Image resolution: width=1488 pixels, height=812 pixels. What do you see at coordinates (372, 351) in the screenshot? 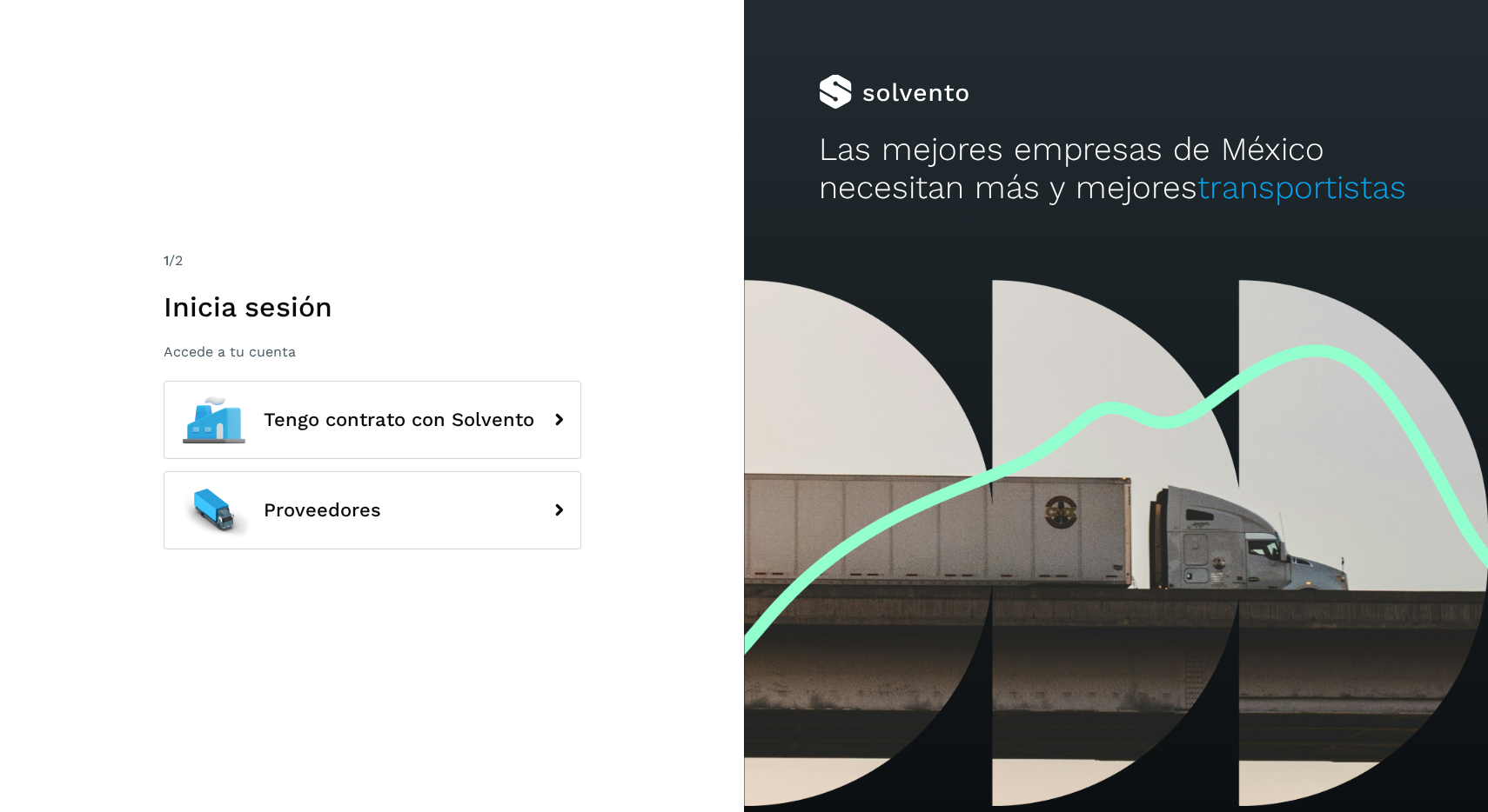
I see `p: Accede a tu cuenta` at bounding box center [372, 351].